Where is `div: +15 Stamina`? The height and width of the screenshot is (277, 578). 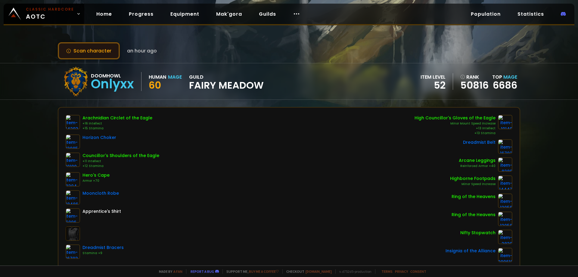 div: +15 Stamina is located at coordinates (117, 128).